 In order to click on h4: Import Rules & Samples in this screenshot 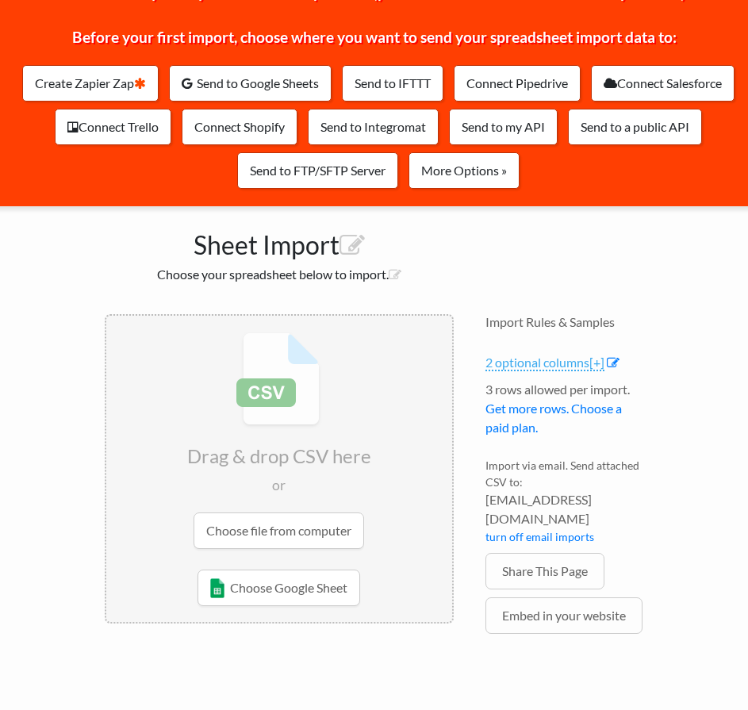, I will do `click(565, 321)`.